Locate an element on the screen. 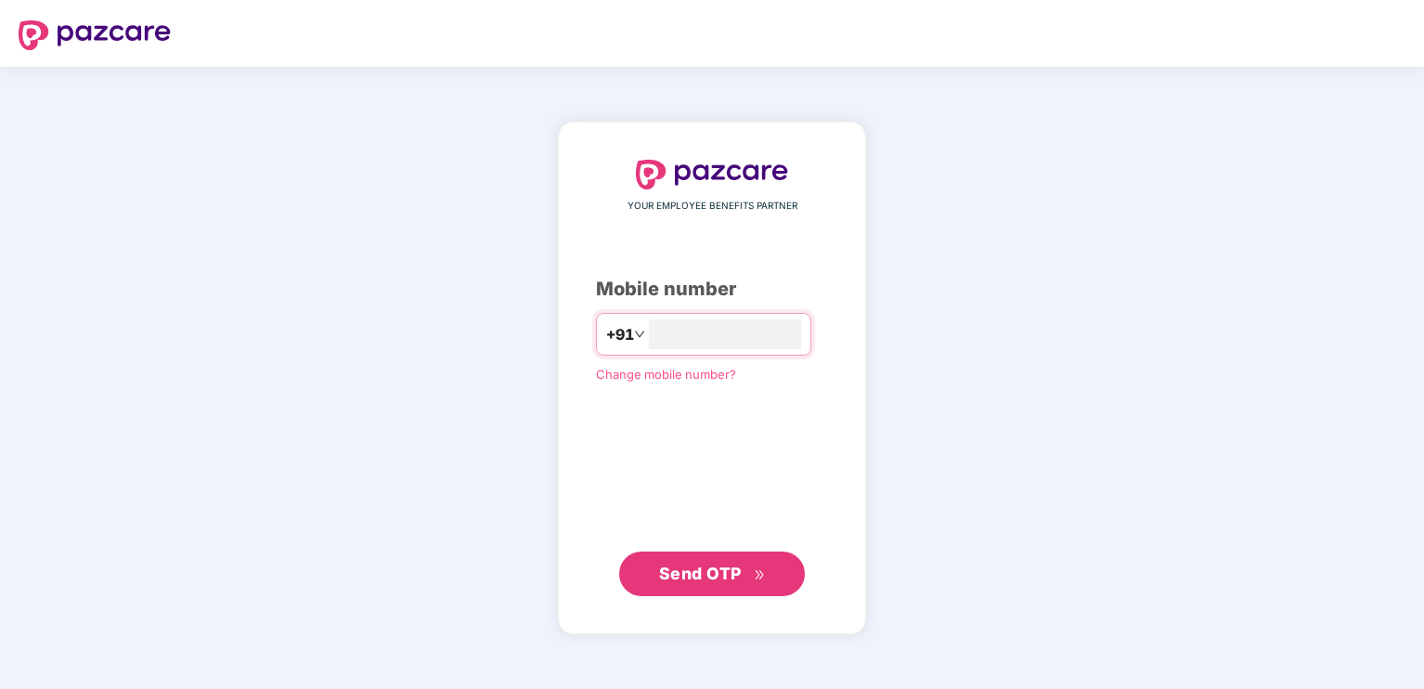  span: Change mobile number? is located at coordinates (666, 374).